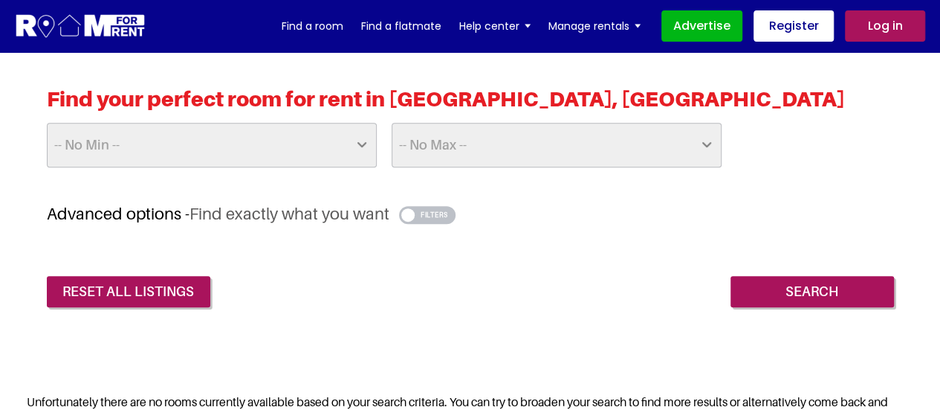 This screenshot has width=940, height=410. I want to click on a: reset all listings, so click(129, 291).